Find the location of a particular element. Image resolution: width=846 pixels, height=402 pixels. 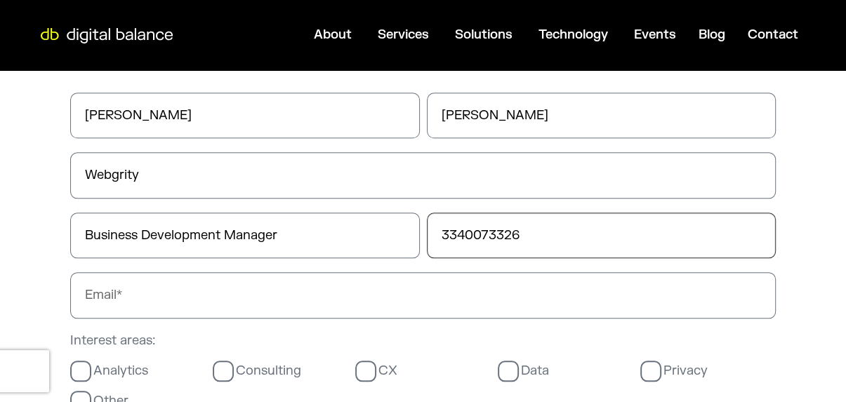

label: Privacy is located at coordinates (674, 371).